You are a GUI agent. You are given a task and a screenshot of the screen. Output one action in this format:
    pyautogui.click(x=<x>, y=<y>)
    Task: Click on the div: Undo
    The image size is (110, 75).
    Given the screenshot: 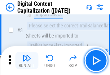 What is the action you would take?
    pyautogui.click(x=50, y=65)
    